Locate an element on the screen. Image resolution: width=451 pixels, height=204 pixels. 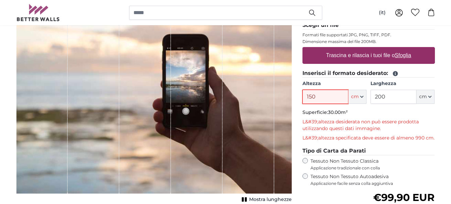
p: L&#39;altezza desiderata non può essere prodotta utilizzando questi dati immagine. is located at coordinates (369, 125).